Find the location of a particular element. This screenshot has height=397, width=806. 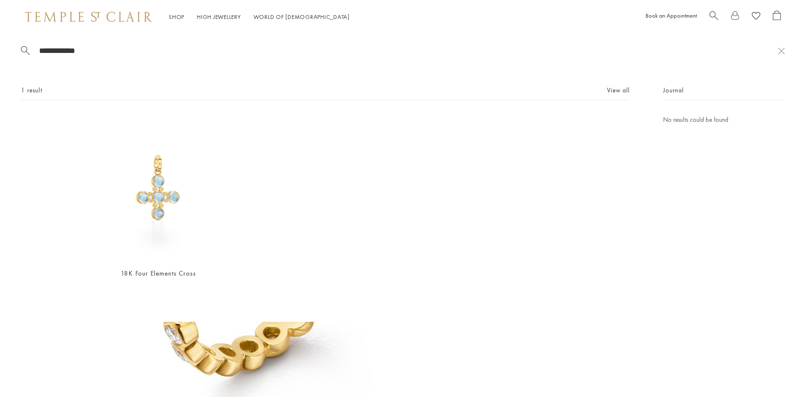

a: High JewelleryHigh Jewellery is located at coordinates (219, 17).